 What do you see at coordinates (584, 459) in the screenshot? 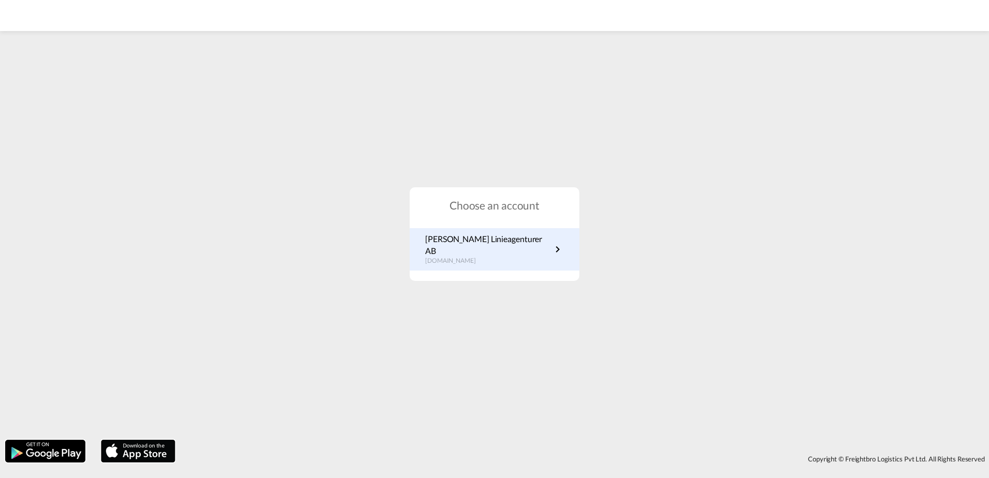
I see `div: Copyright © Freightbro Logistics Pvt Ltd. All Rights Reserved` at bounding box center [584, 459].